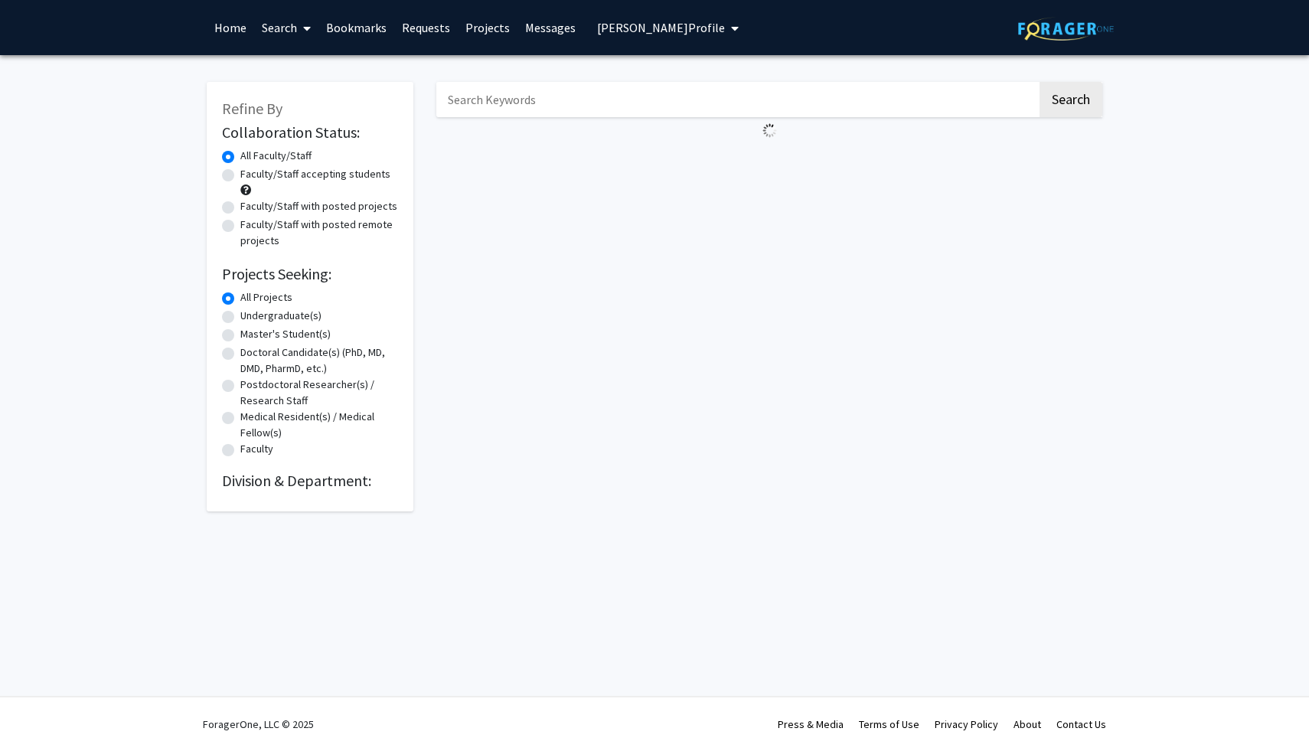 Image resolution: width=1309 pixels, height=751 pixels. What do you see at coordinates (319, 393) in the screenshot?
I see `label: Postdoctoral Researcher(s) / Research Staff` at bounding box center [319, 393].